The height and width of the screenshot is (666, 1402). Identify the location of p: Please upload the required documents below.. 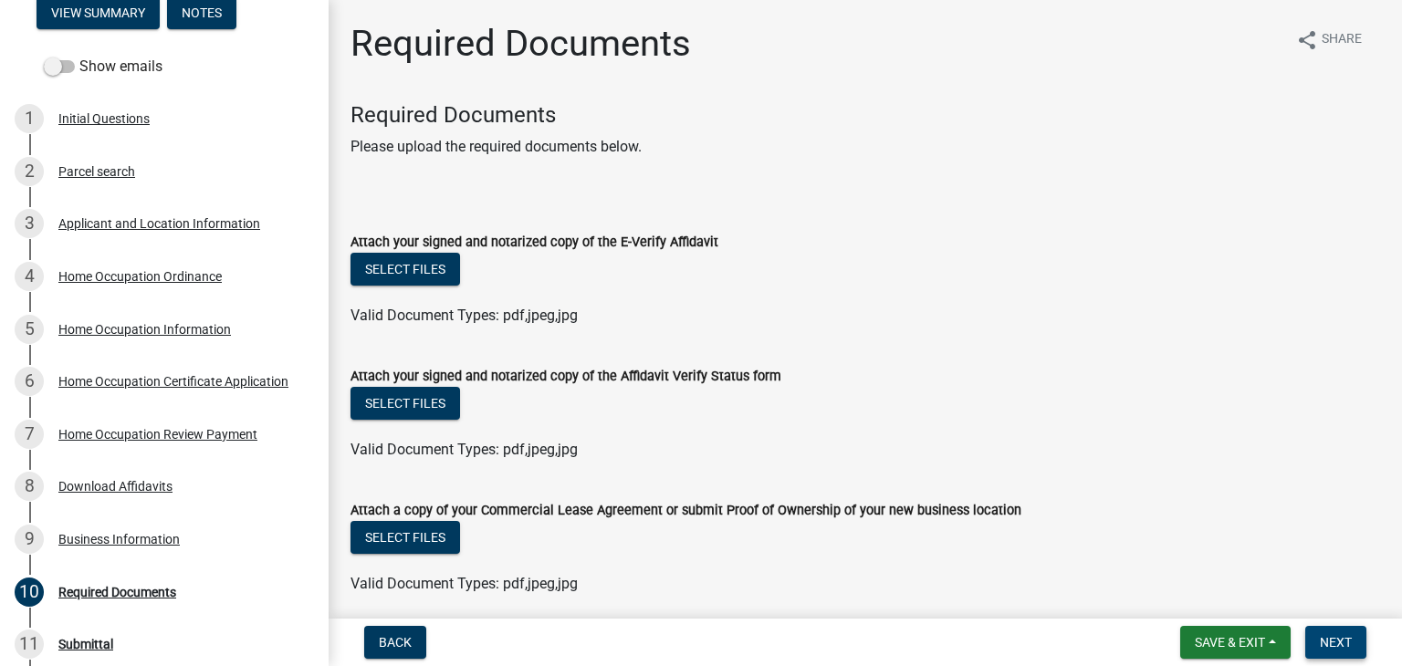
(865, 147).